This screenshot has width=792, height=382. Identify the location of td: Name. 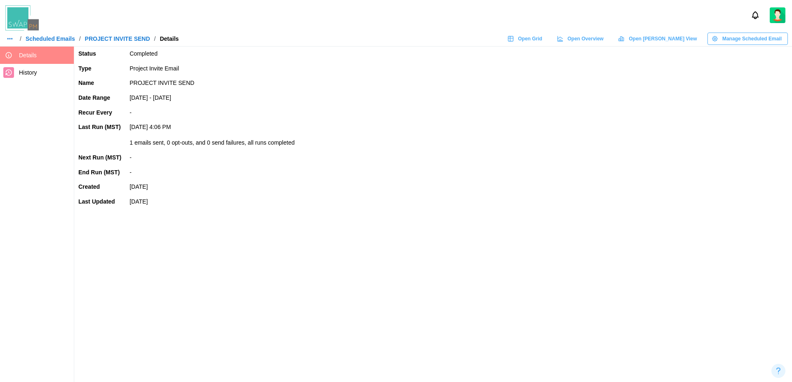
(100, 83).